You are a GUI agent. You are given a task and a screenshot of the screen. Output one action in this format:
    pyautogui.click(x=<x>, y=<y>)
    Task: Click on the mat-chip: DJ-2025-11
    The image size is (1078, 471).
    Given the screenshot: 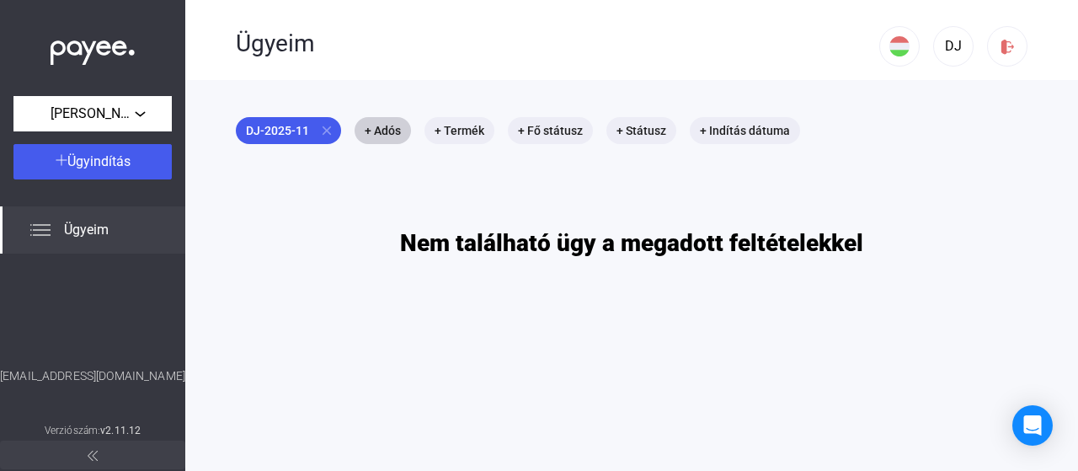 What is the action you would take?
    pyautogui.click(x=288, y=131)
    